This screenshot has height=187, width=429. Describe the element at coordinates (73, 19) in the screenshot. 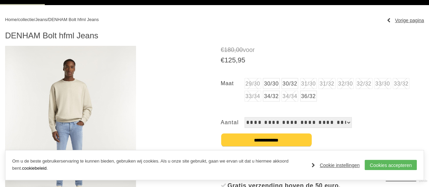

I see `span: DENHAM Bolt hfml Jeans` at that location.